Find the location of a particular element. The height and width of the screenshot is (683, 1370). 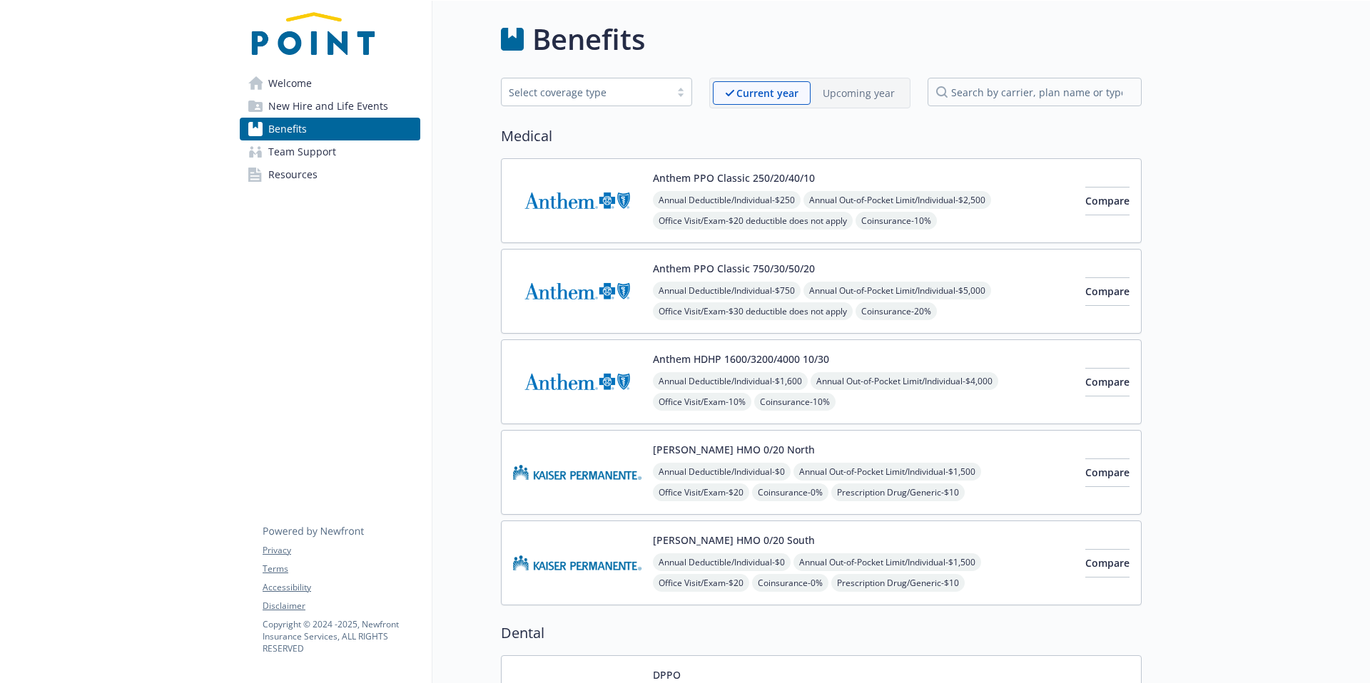

div: Select coverage type is located at coordinates (586, 92).